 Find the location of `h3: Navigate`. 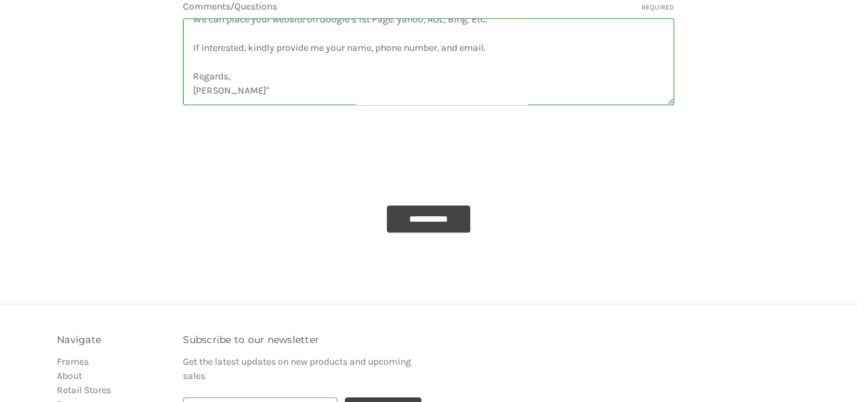

h3: Navigate is located at coordinates (112, 339).